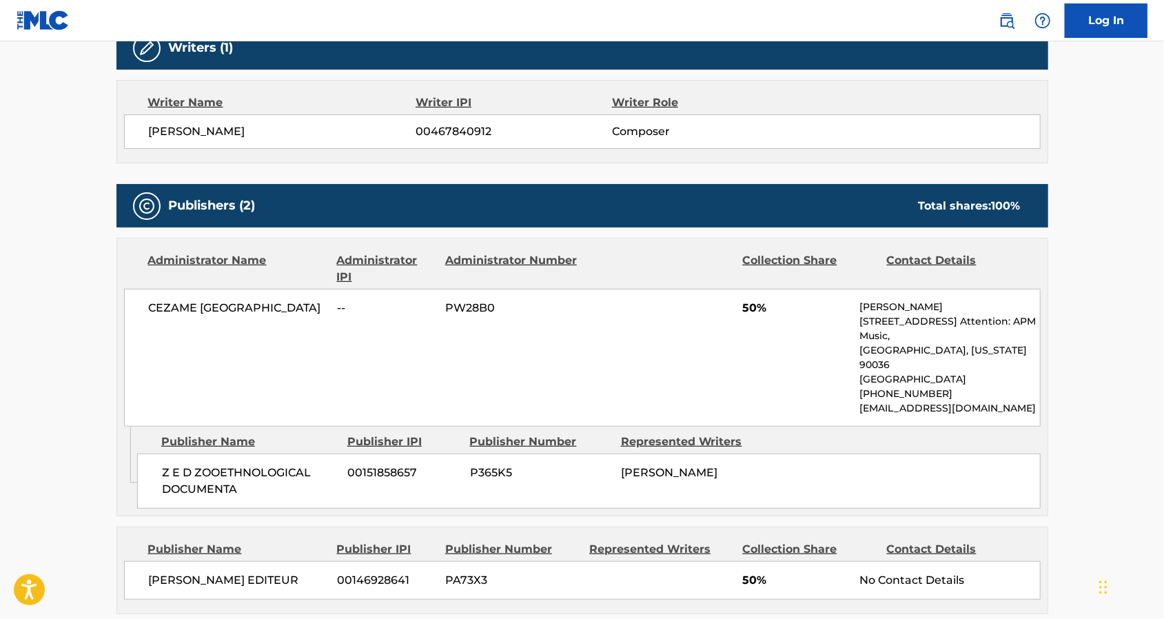 The width and height of the screenshot is (1164, 619). What do you see at coordinates (212, 205) in the screenshot?
I see `h5: Publishers (2)` at bounding box center [212, 205].